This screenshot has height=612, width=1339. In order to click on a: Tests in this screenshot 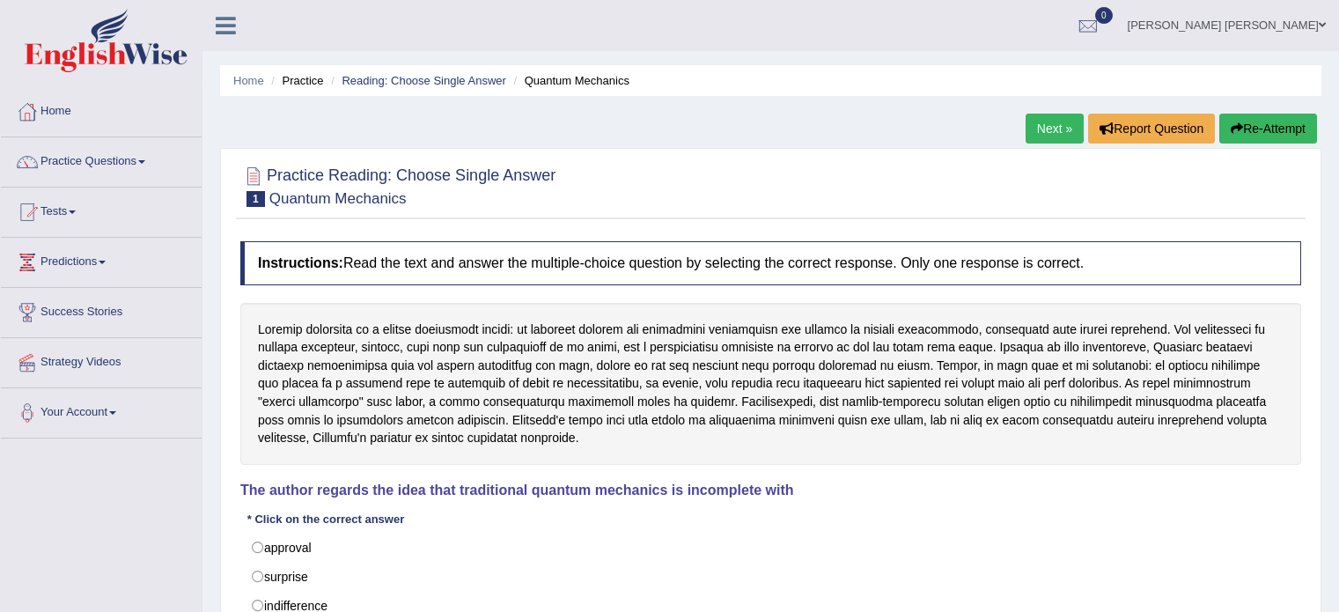, I will do `click(101, 210)`.